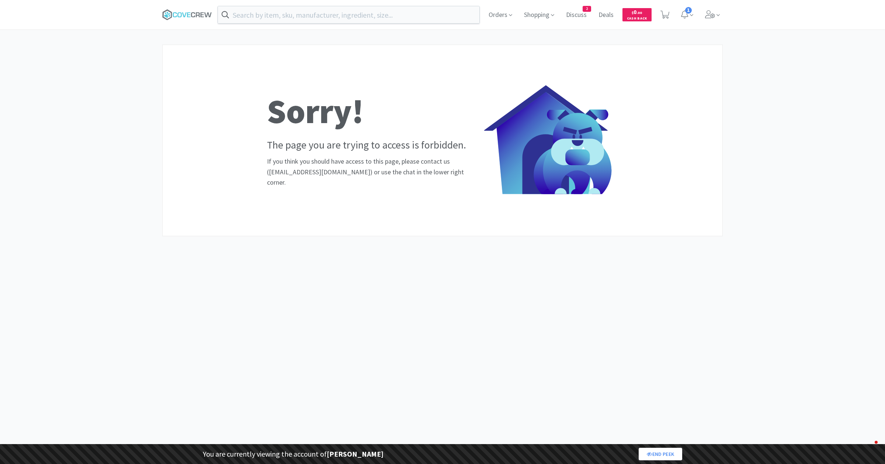 This screenshot has height=464, width=885. What do you see at coordinates (544, 139) in the screenshot?
I see `img: bulldog.svg` at bounding box center [544, 139].